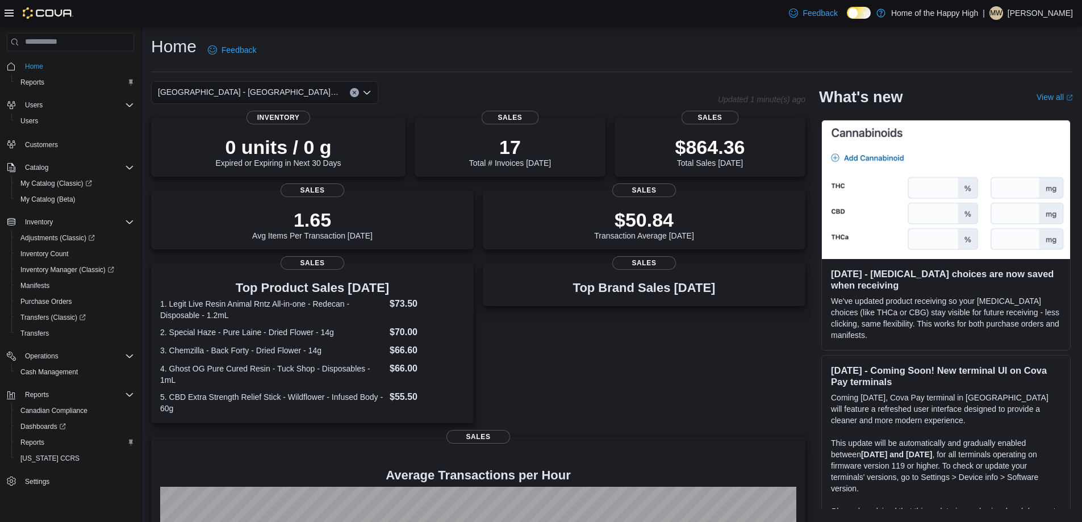 Image resolution: width=1082 pixels, height=522 pixels. What do you see at coordinates (67, 270) in the screenshot?
I see `a: Inventory Manager (Classic)` at bounding box center [67, 270].